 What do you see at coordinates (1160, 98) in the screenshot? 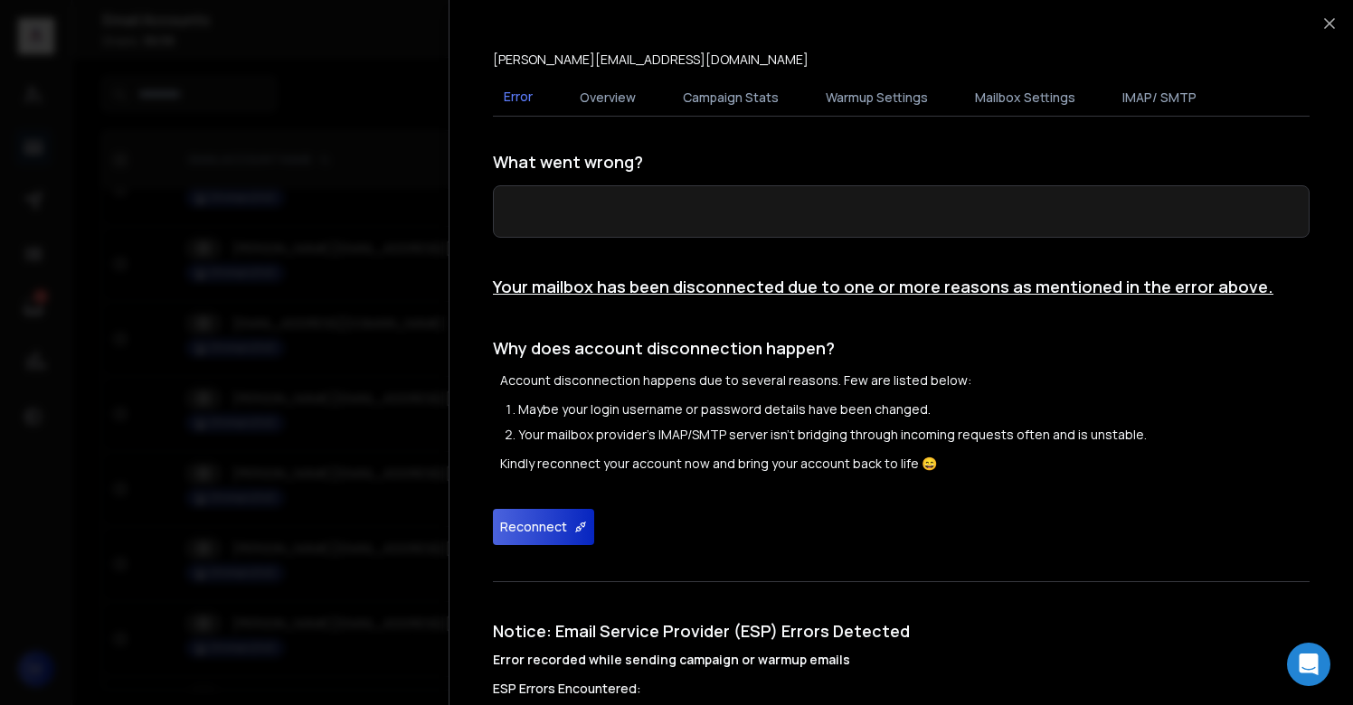
I see `button: IMAP/ SMTP` at bounding box center [1160, 98].